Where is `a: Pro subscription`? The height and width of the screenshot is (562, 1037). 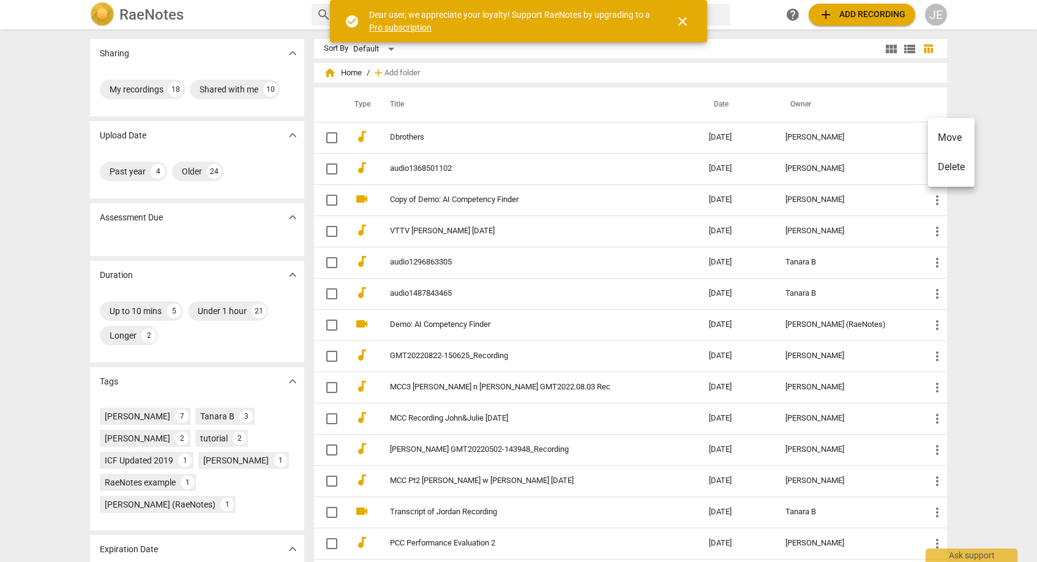
a: Pro subscription is located at coordinates (400, 28).